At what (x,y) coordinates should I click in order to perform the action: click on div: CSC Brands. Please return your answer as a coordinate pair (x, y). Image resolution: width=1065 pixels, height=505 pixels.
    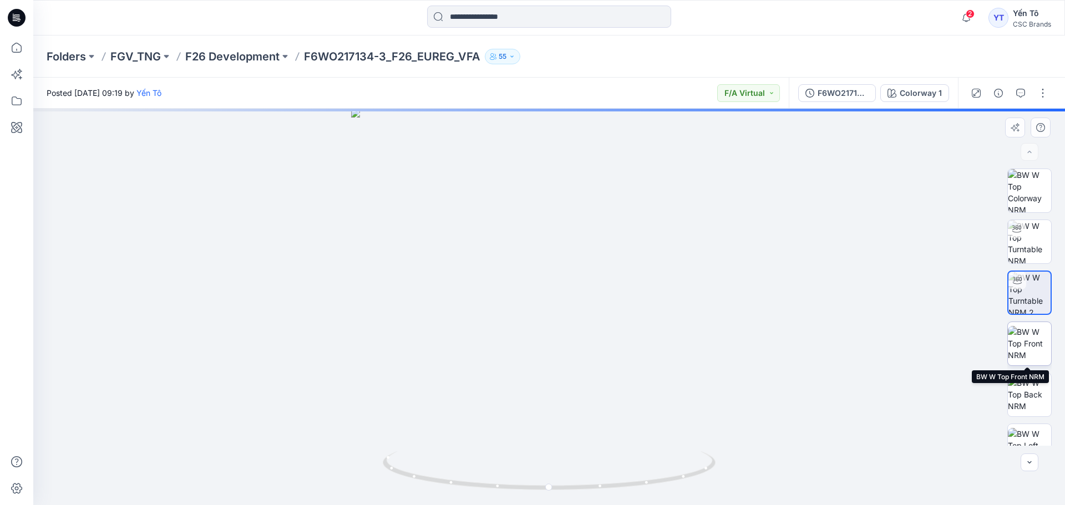
    Looking at the image, I should click on (1031, 24).